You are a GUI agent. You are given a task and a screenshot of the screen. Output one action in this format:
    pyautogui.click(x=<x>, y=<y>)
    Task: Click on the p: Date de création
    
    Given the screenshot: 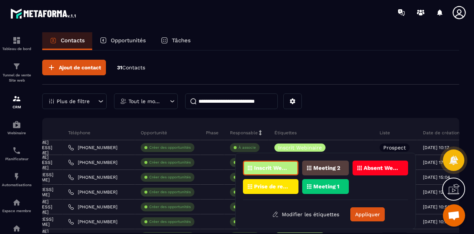 What is the action you would take?
    pyautogui.click(x=441, y=133)
    